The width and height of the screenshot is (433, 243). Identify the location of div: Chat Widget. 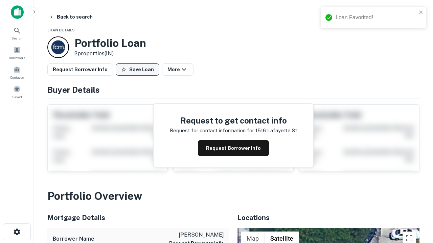
(416, 184).